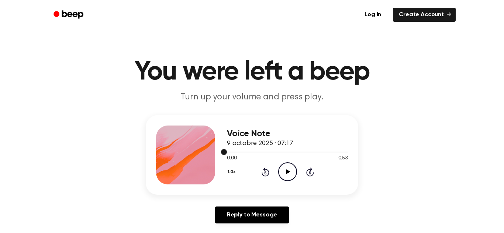 The image size is (504, 233). What do you see at coordinates (424, 15) in the screenshot?
I see `a: Create Account` at bounding box center [424, 15].